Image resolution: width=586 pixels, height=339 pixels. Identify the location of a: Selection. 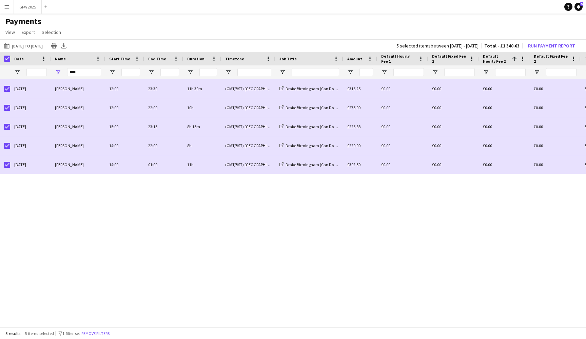
(51, 32).